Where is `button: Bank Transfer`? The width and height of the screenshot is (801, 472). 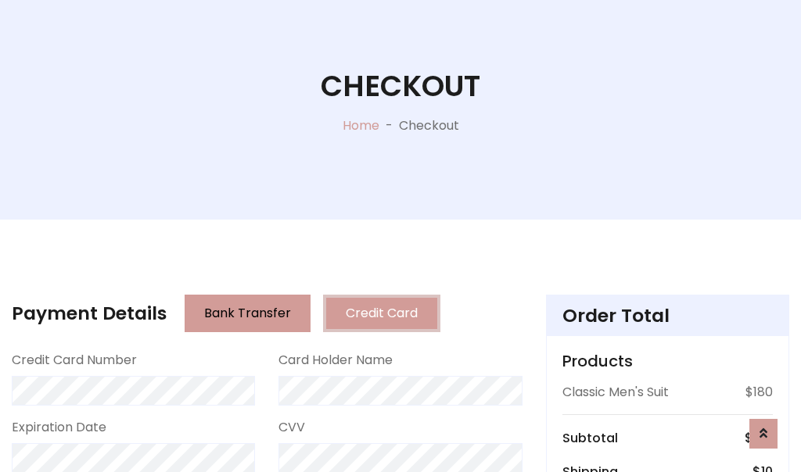 button: Bank Transfer is located at coordinates (247, 313).